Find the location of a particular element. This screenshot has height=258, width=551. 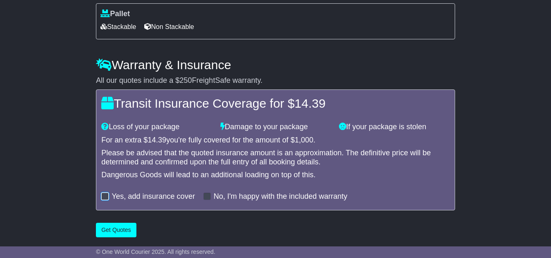

span: 250 is located at coordinates (186, 80).